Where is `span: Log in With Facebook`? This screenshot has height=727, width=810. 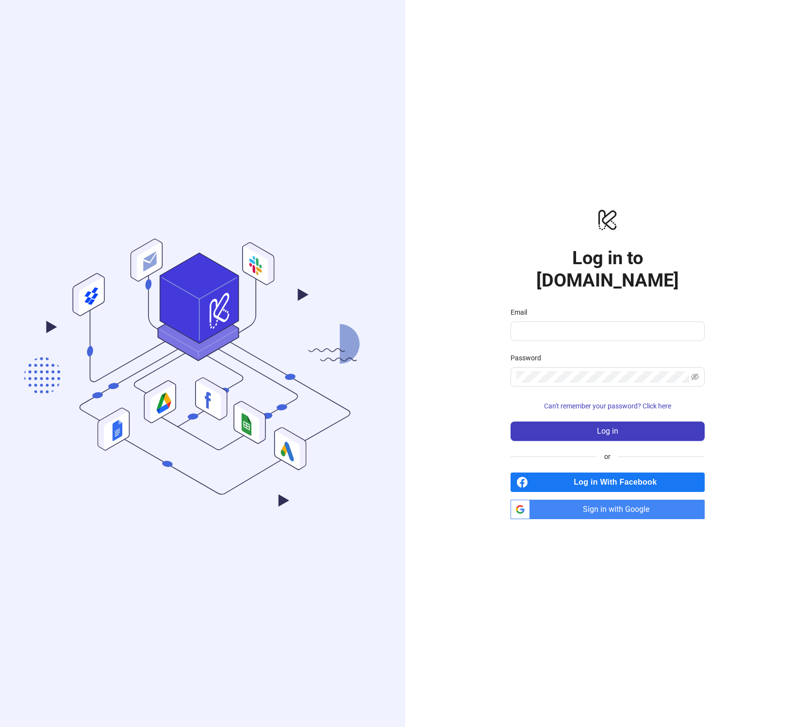
span: Log in With Facebook is located at coordinates (619, 482).